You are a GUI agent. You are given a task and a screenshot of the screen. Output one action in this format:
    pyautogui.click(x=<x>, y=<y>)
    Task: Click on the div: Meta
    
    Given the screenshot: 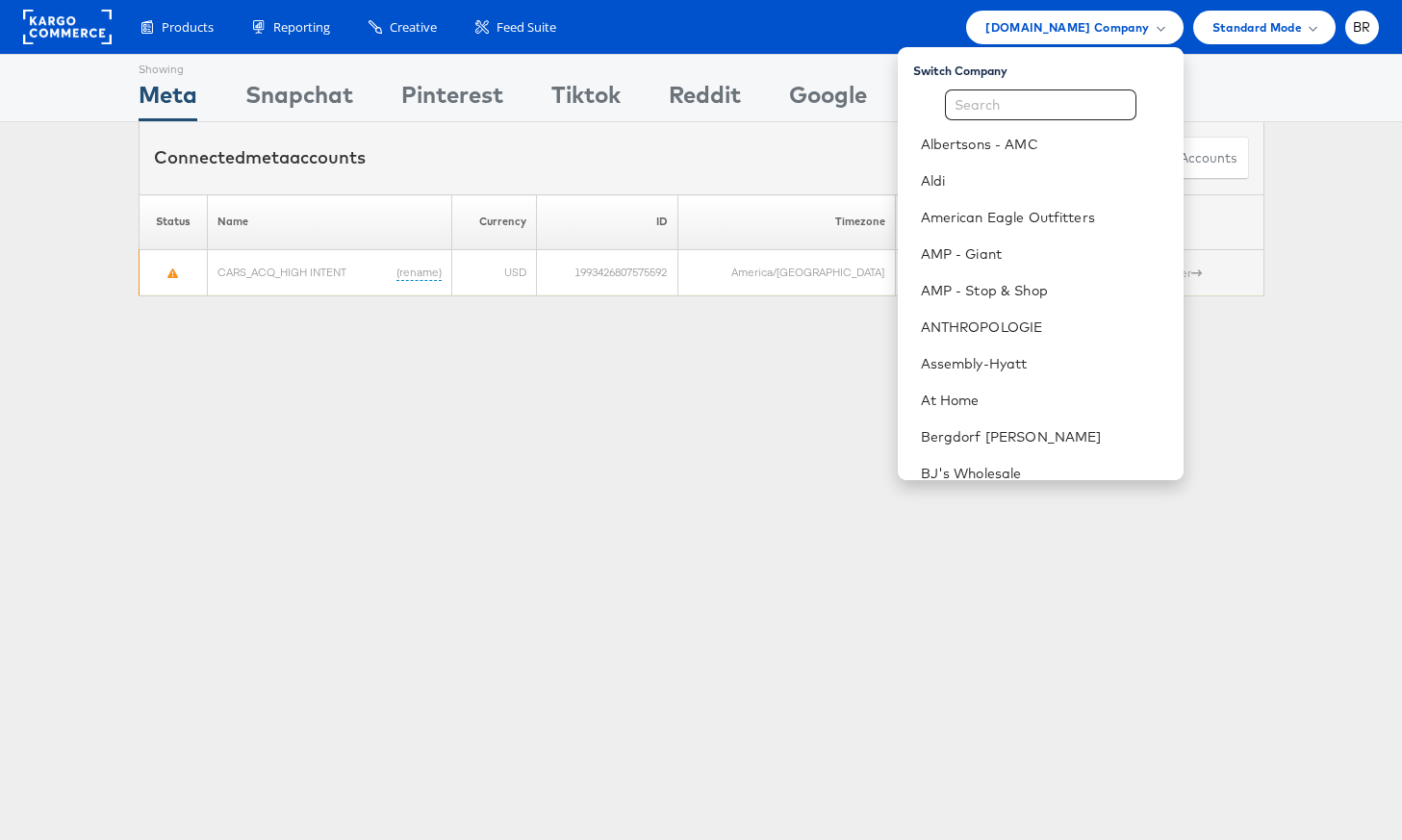 What is the action you would take?
    pyautogui.click(x=168, y=99)
    